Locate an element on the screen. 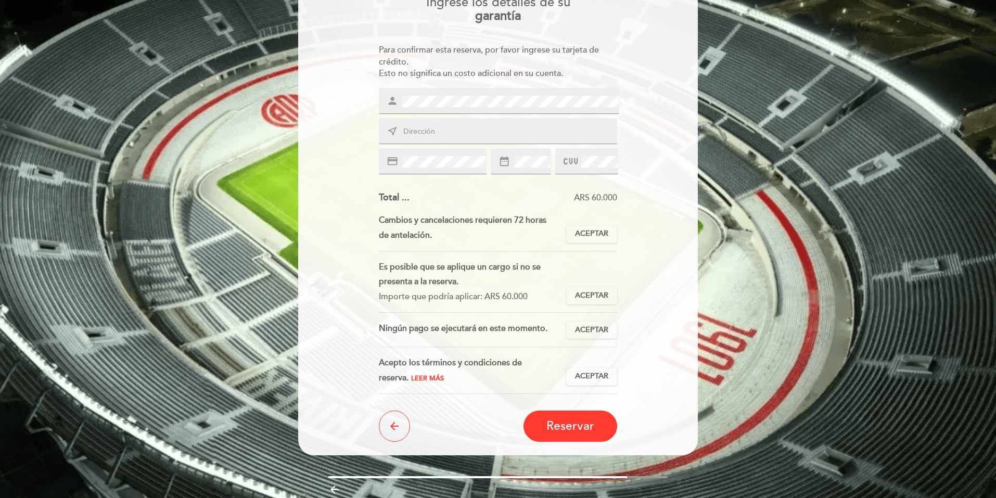  div: Cambios y cancelaciones requieren 72 horas de antelación. is located at coordinates (473, 228).